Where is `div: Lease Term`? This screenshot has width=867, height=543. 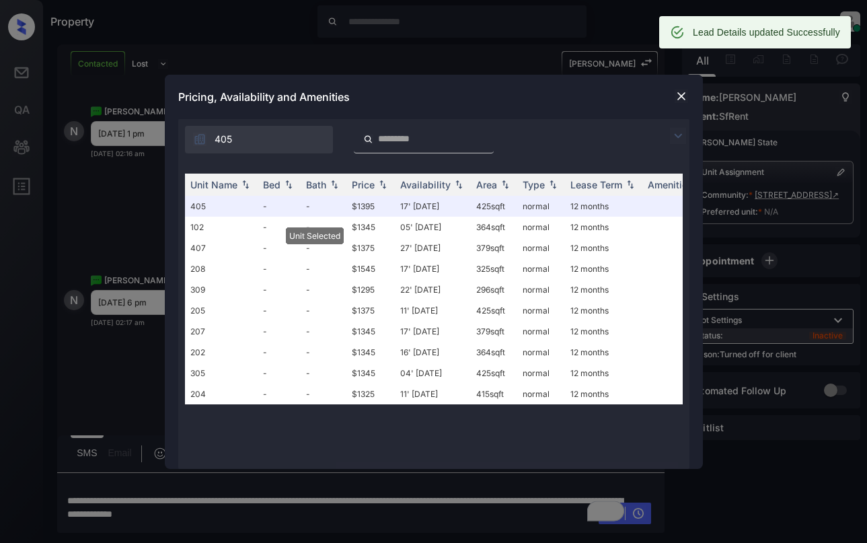 div: Lease Term is located at coordinates (596, 184).